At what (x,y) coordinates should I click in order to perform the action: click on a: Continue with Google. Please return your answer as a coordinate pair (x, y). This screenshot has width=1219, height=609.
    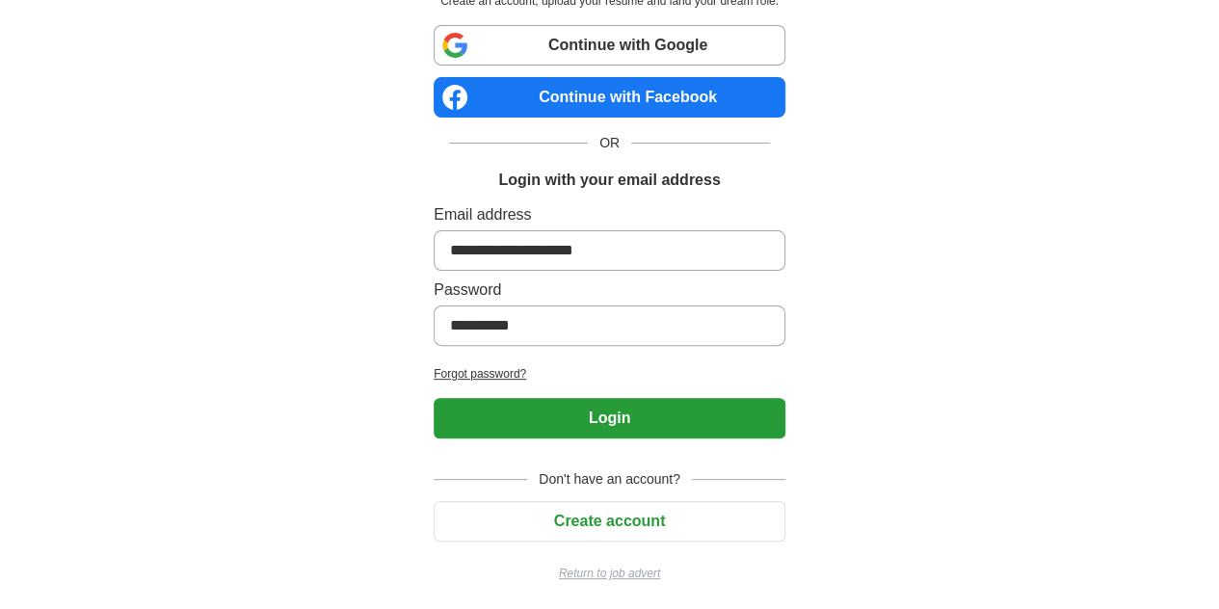
    Looking at the image, I should click on (609, 45).